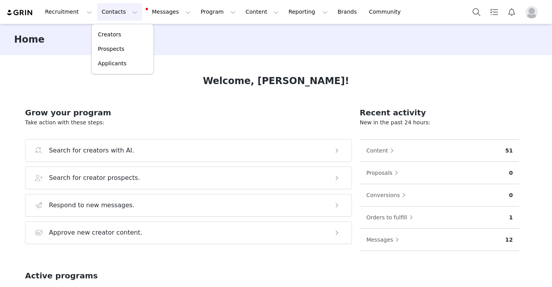 The height and width of the screenshot is (287, 552). I want to click on p: Take action with these steps:, so click(188, 123).